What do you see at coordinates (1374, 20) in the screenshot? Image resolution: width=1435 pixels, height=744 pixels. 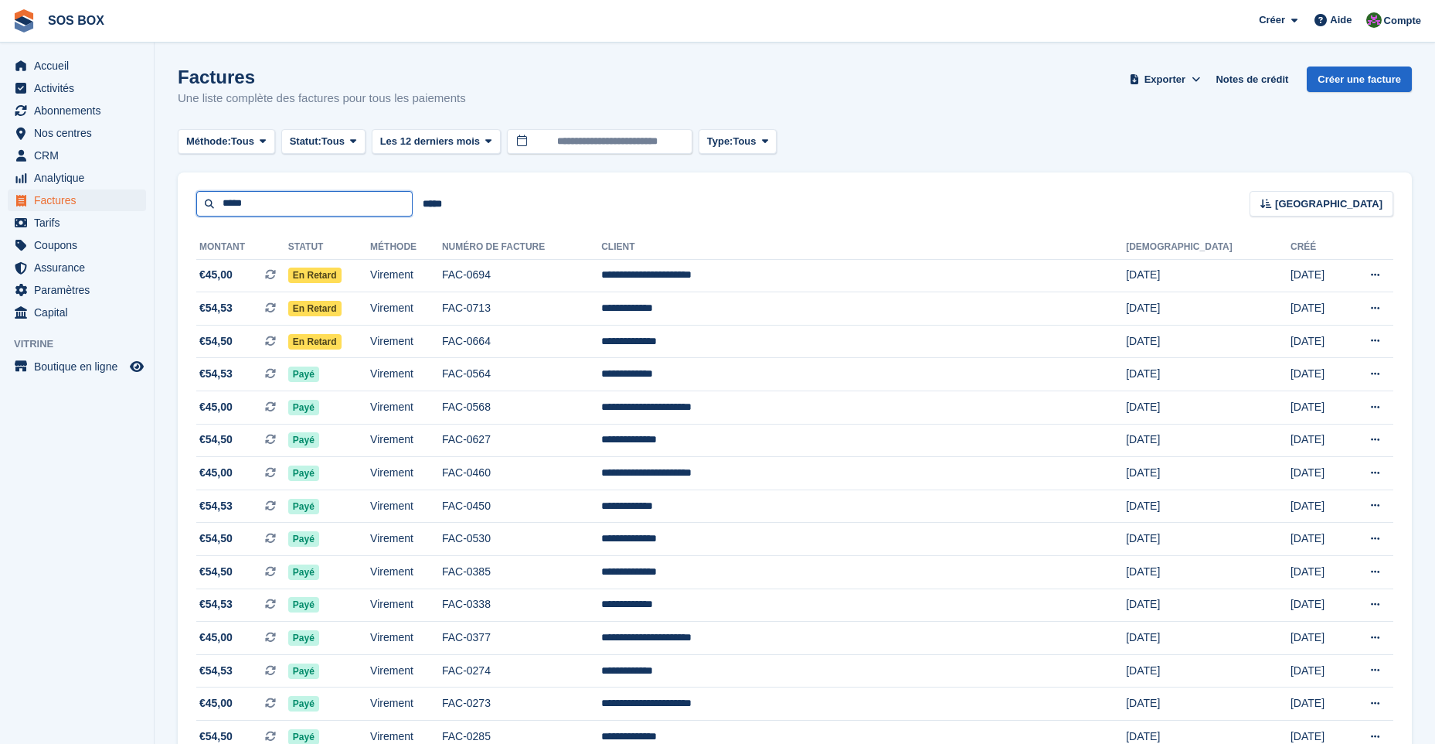 I see `img: ALEXANDRE SOUBIRA` at bounding box center [1374, 20].